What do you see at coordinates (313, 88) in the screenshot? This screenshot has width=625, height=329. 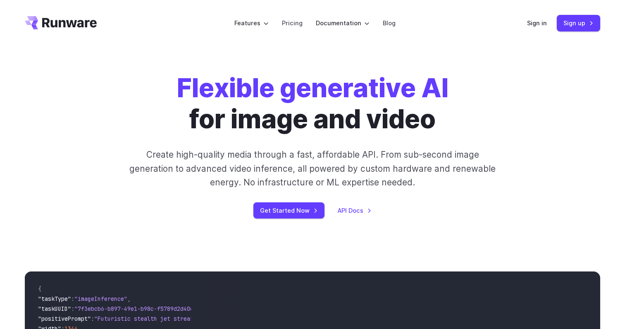 I see `strong: Flexible generative AI` at bounding box center [313, 88].